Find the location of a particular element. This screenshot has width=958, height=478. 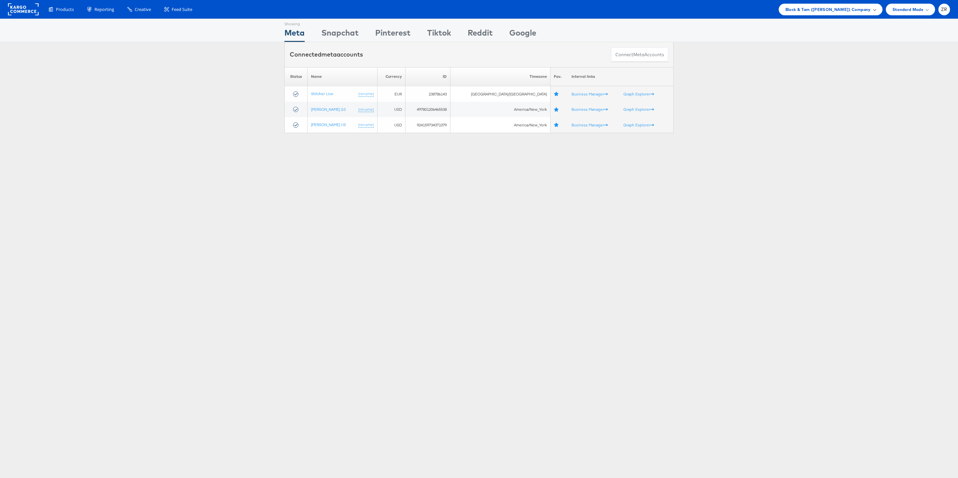

td: 238786143 is located at coordinates (428, 94).